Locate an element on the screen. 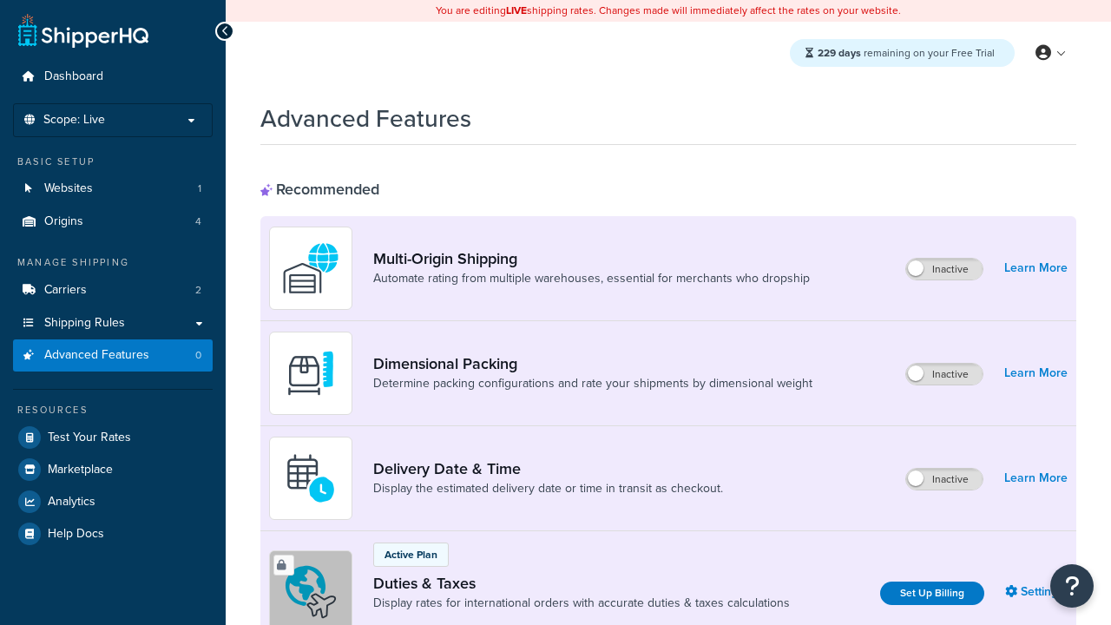  span: Analytics is located at coordinates (71, 502).